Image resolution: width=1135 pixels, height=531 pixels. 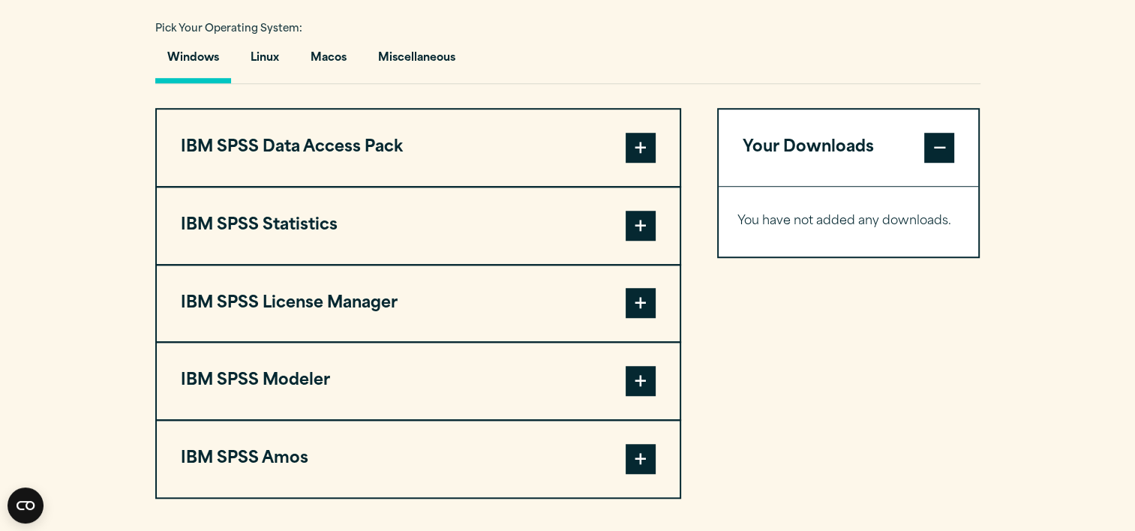 What do you see at coordinates (418, 226) in the screenshot?
I see `button: IBM SPSS Statistics` at bounding box center [418, 226].